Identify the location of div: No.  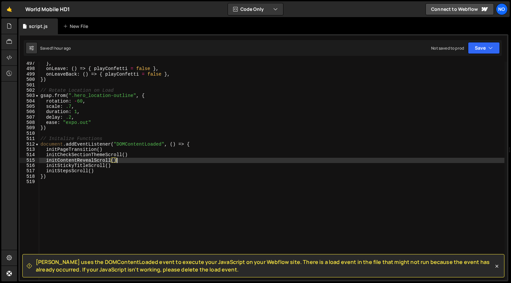
(502, 9).